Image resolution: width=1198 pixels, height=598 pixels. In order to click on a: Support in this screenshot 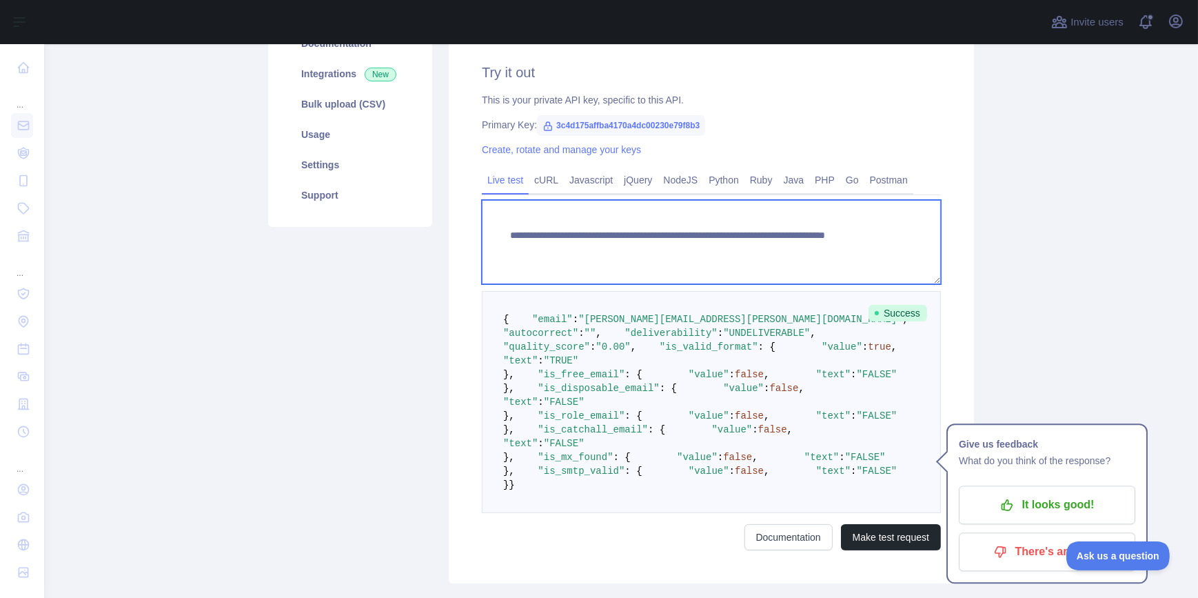, I will do `click(350, 195)`.